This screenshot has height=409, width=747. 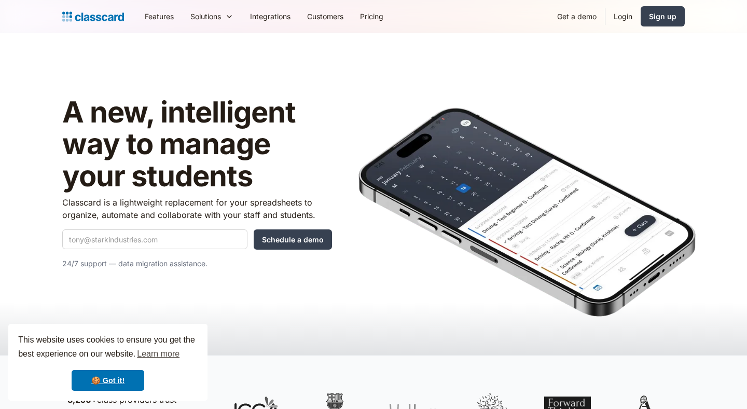 What do you see at coordinates (270, 16) in the screenshot?
I see `a: Integrations` at bounding box center [270, 16].